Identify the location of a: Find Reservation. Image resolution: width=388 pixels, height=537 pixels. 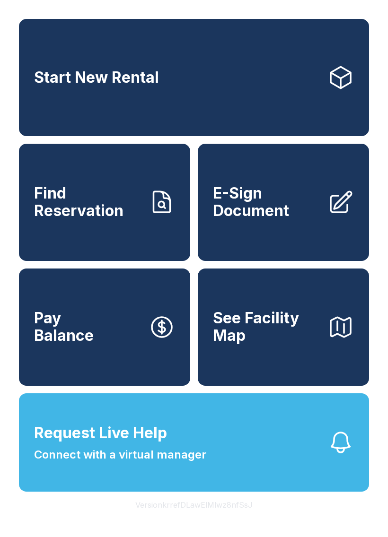
(105, 202).